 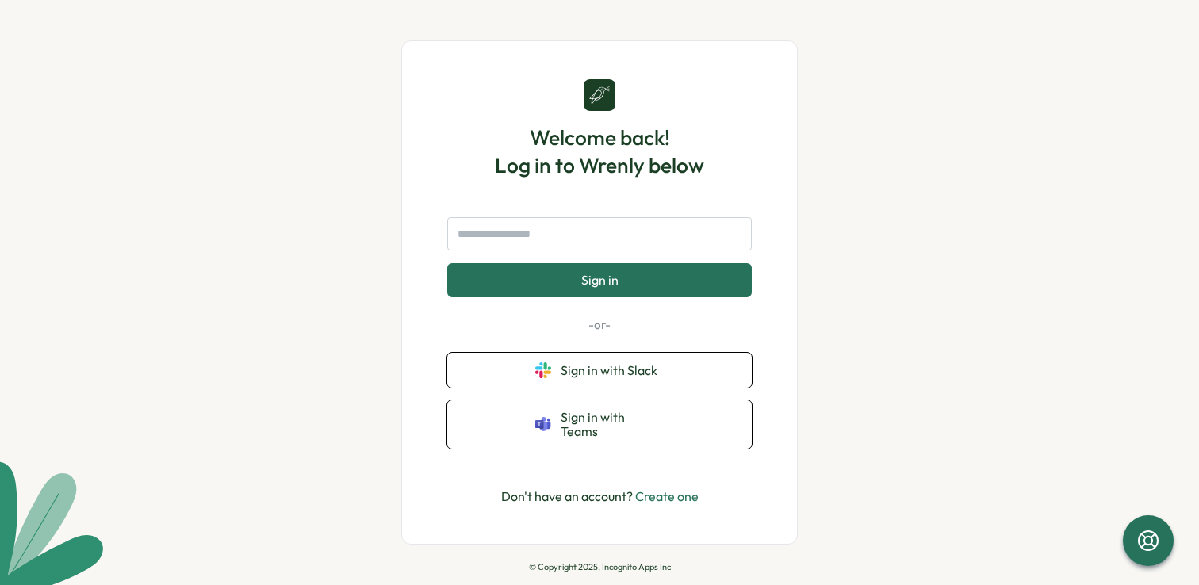 What do you see at coordinates (599, 424) in the screenshot?
I see `button: Sign in with Teams` at bounding box center [599, 424].